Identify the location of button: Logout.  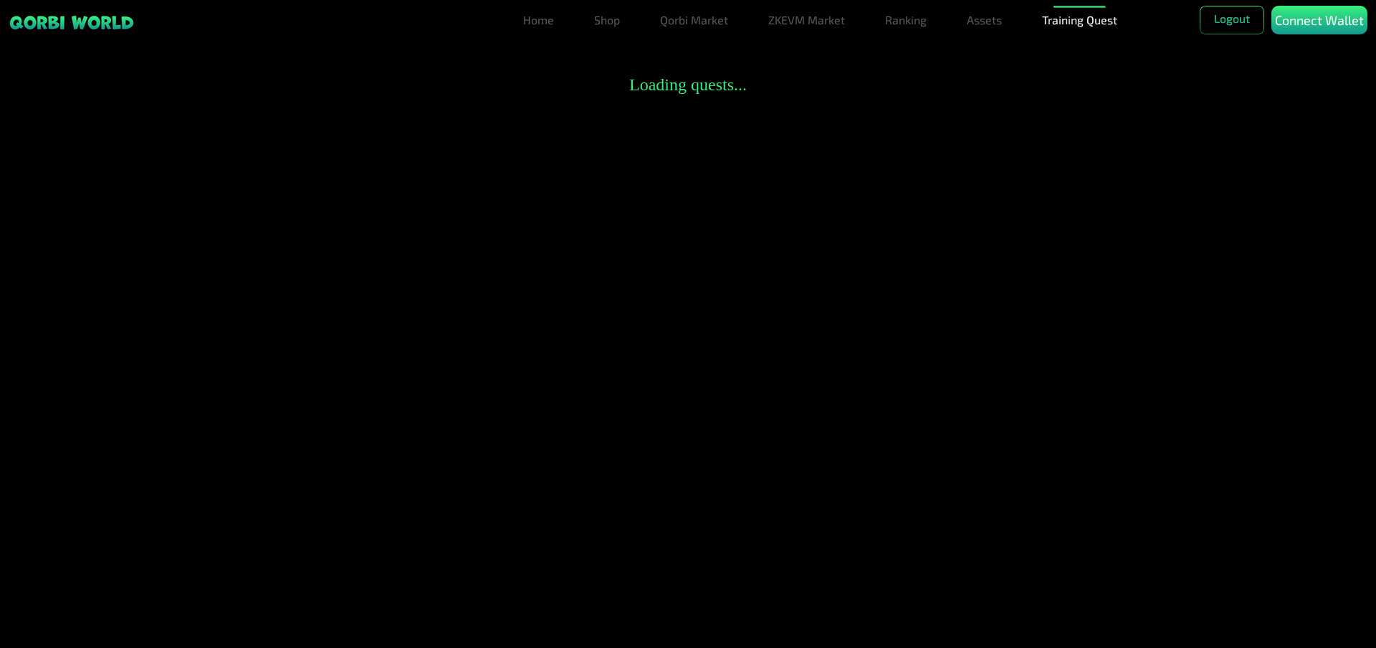
(1232, 20).